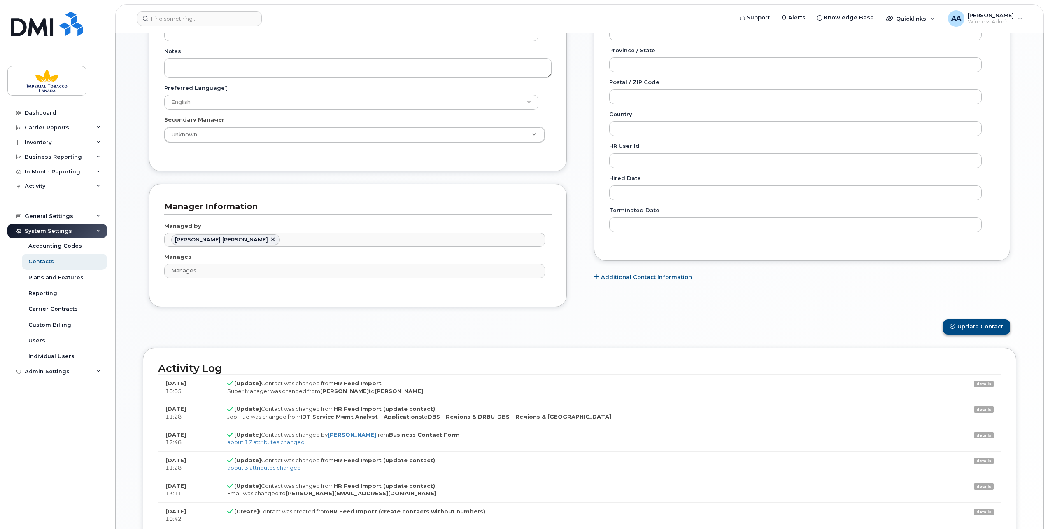  Describe the element at coordinates (797, 18) in the screenshot. I see `span: Alerts` at that location.